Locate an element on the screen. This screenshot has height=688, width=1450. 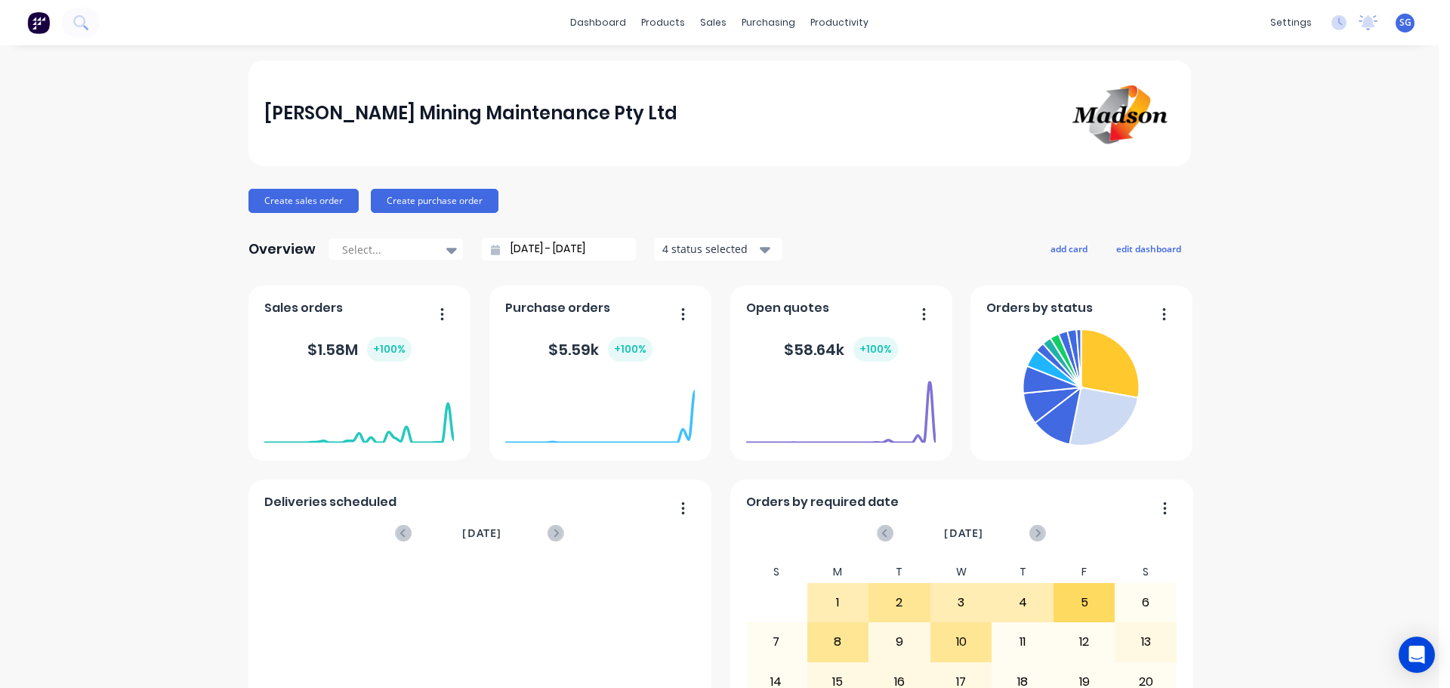
img: Factory is located at coordinates (39, 23).